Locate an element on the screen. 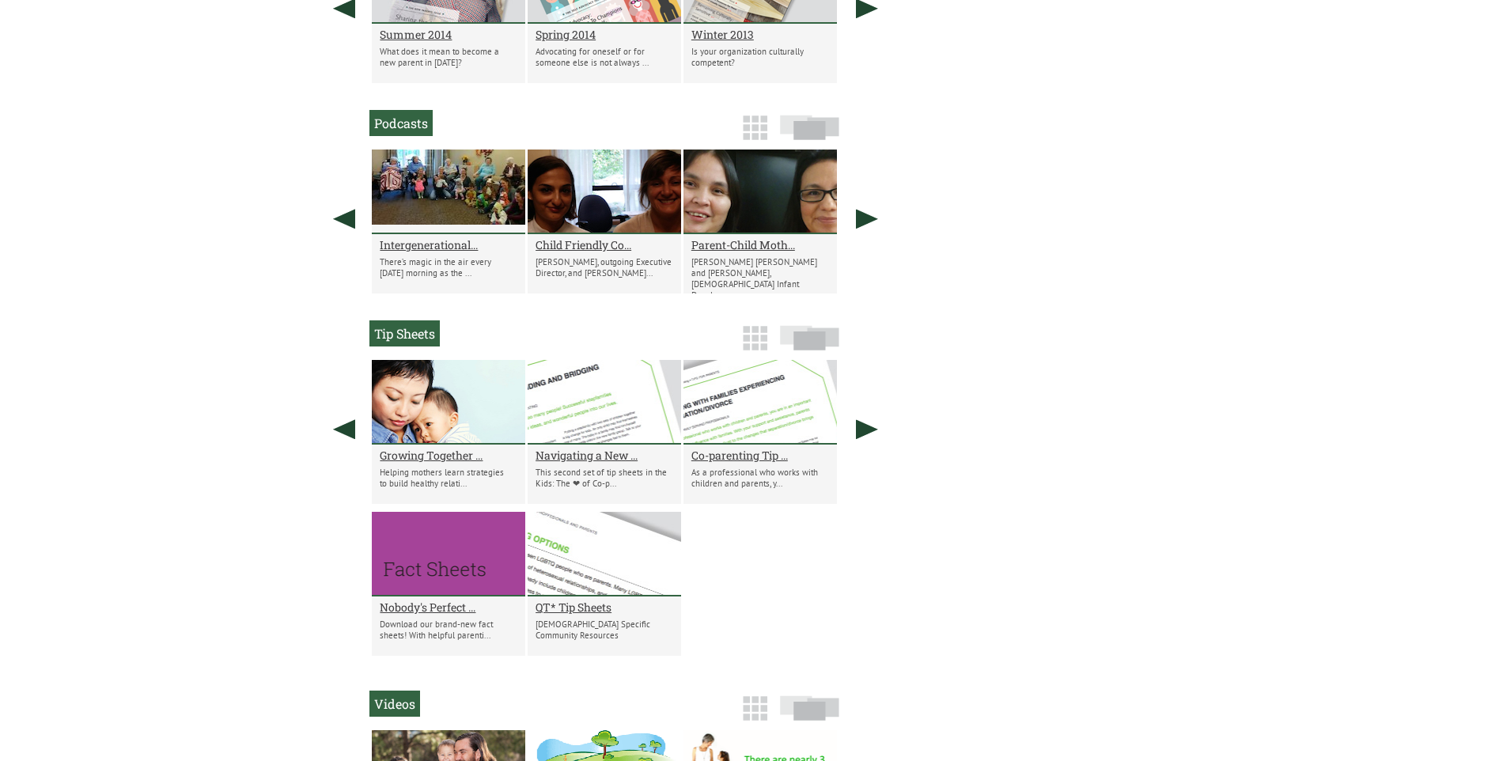 Image resolution: width=1503 pixels, height=761 pixels. h2: Co-parenting Tip ... is located at coordinates (760, 455).